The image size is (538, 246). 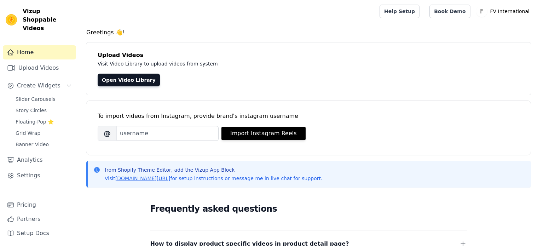 I want to click on span: Slider Carousels, so click(x=35, y=99).